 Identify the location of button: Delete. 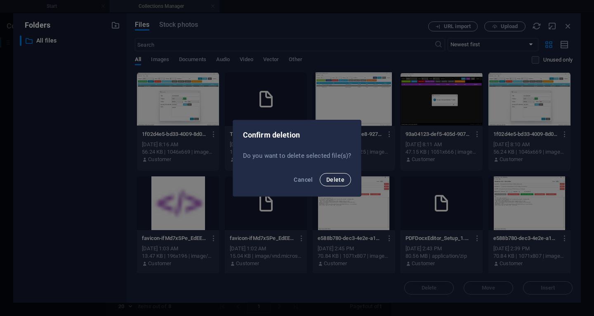
(336, 180).